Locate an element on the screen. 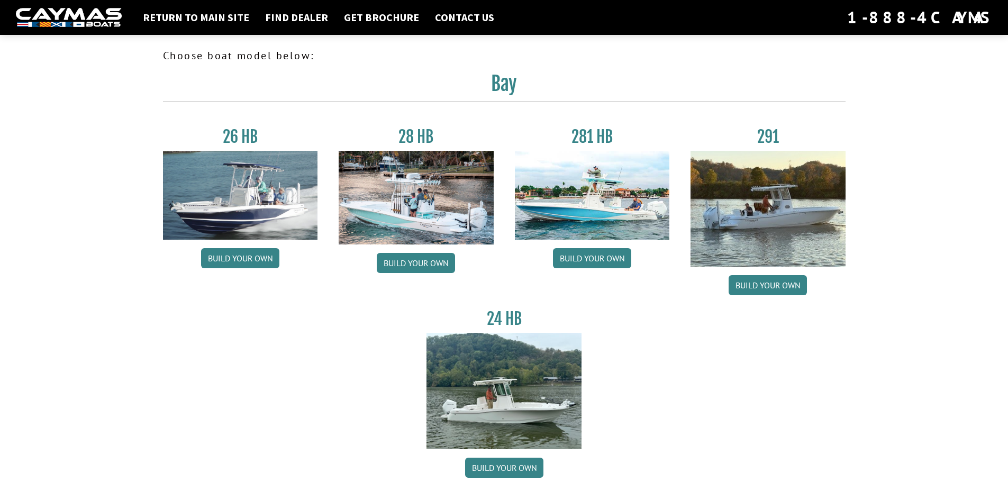 The height and width of the screenshot is (500, 1008). img: 28-hb-twin.jpg is located at coordinates (592, 195).